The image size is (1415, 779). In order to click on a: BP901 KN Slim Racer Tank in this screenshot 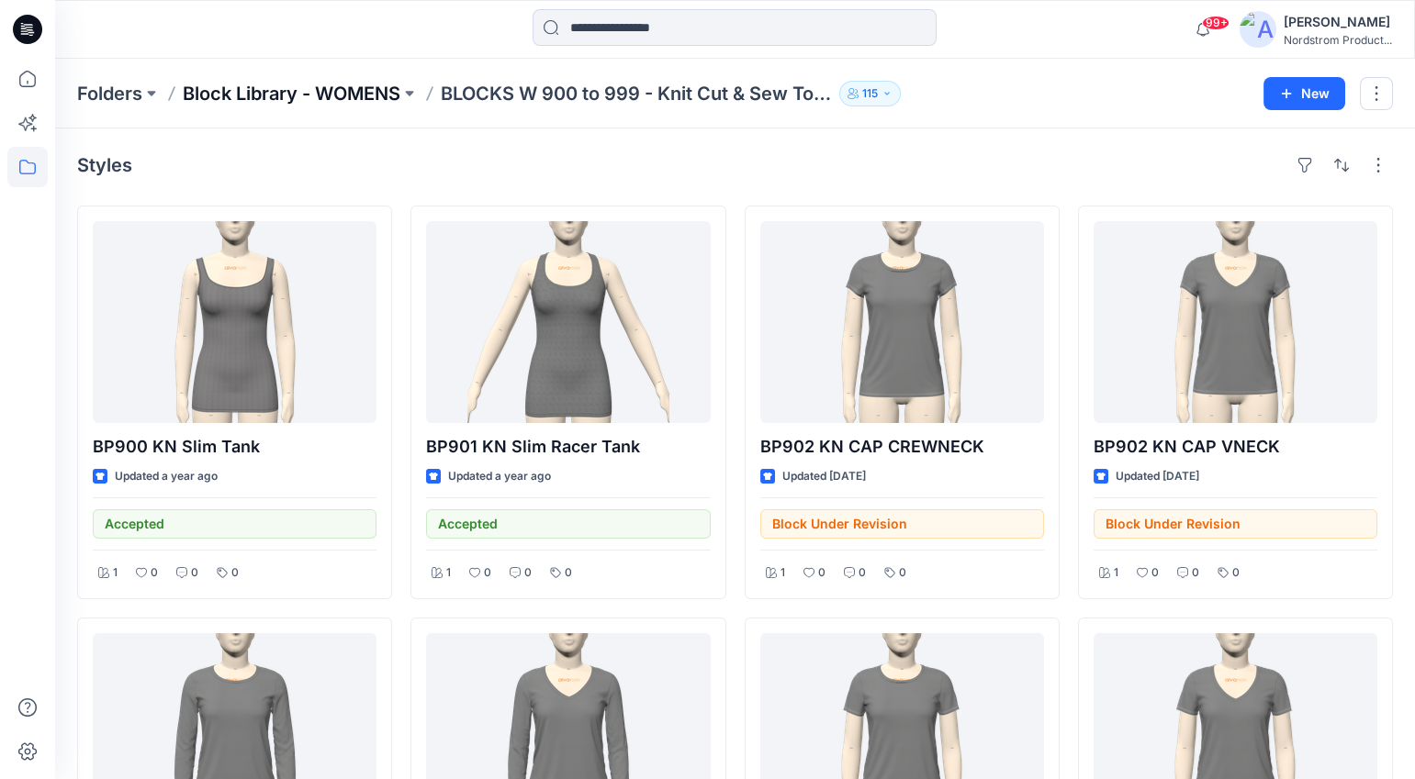, I will do `click(567, 322)`.